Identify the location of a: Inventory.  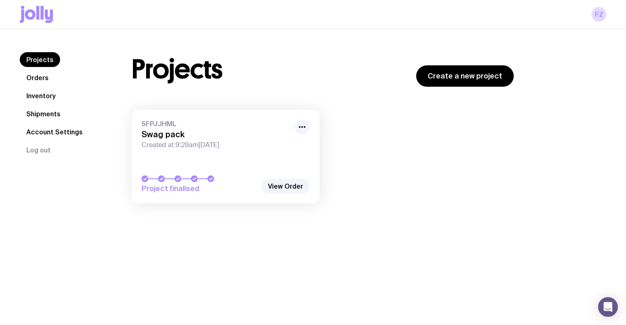
(41, 96).